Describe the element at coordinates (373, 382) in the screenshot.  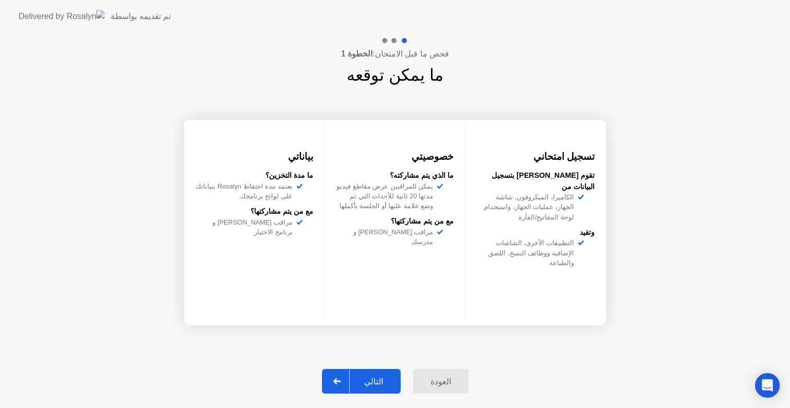
I see `div: التالي` at that location.